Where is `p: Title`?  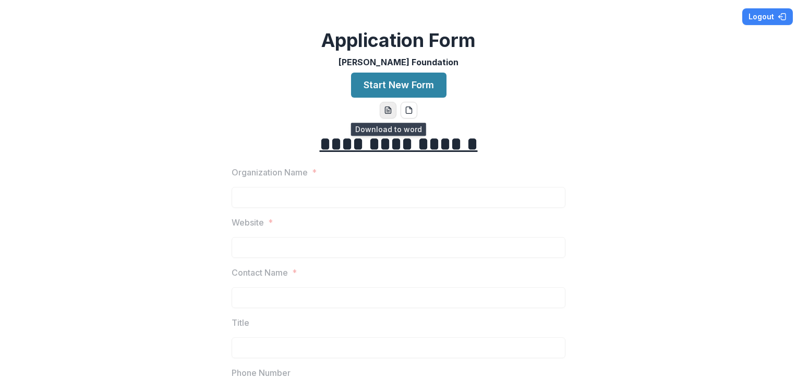 p: Title is located at coordinates (240, 322).